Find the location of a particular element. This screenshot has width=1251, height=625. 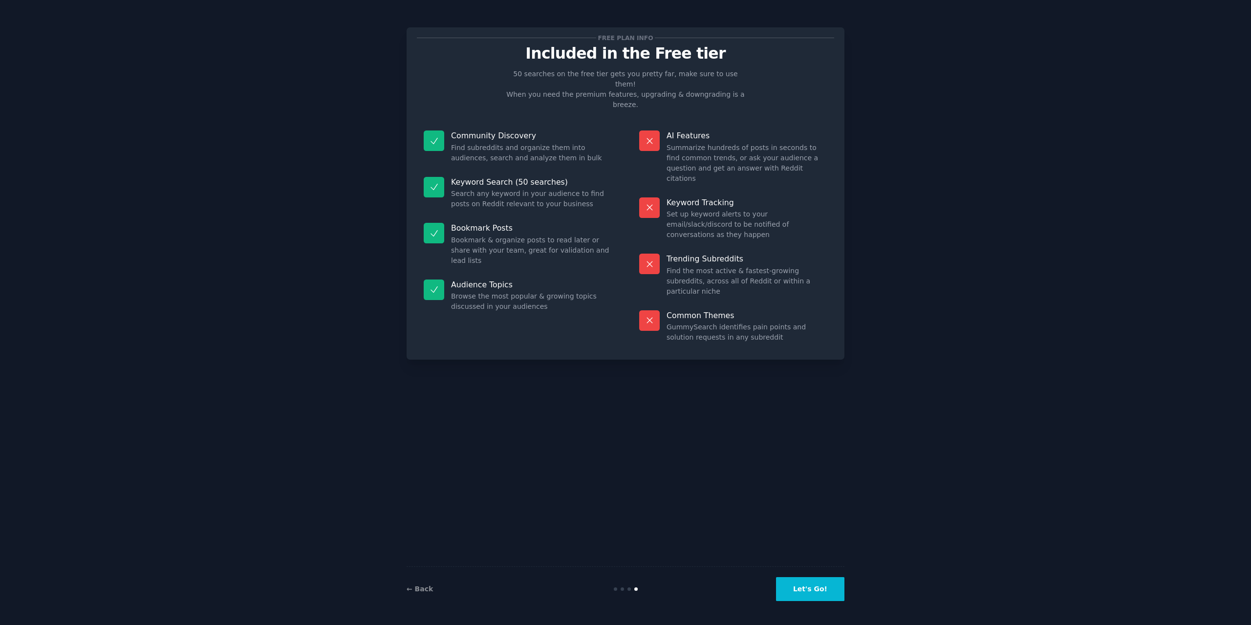

dd: Set up keyword alerts to your email/slack/discord to be notified of conversations as they happen is located at coordinates (747, 224).